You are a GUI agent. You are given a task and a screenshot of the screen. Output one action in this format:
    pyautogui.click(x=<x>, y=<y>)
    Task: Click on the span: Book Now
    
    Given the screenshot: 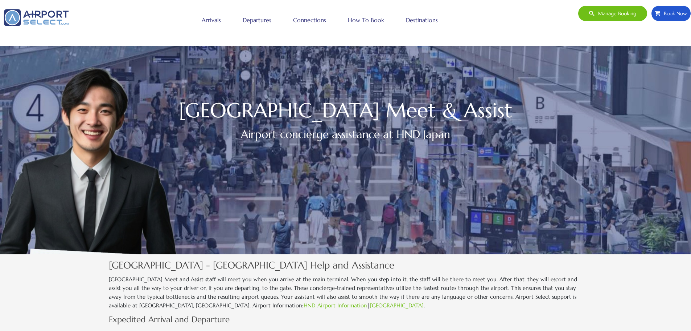 What is the action you would take?
    pyautogui.click(x=674, y=13)
    